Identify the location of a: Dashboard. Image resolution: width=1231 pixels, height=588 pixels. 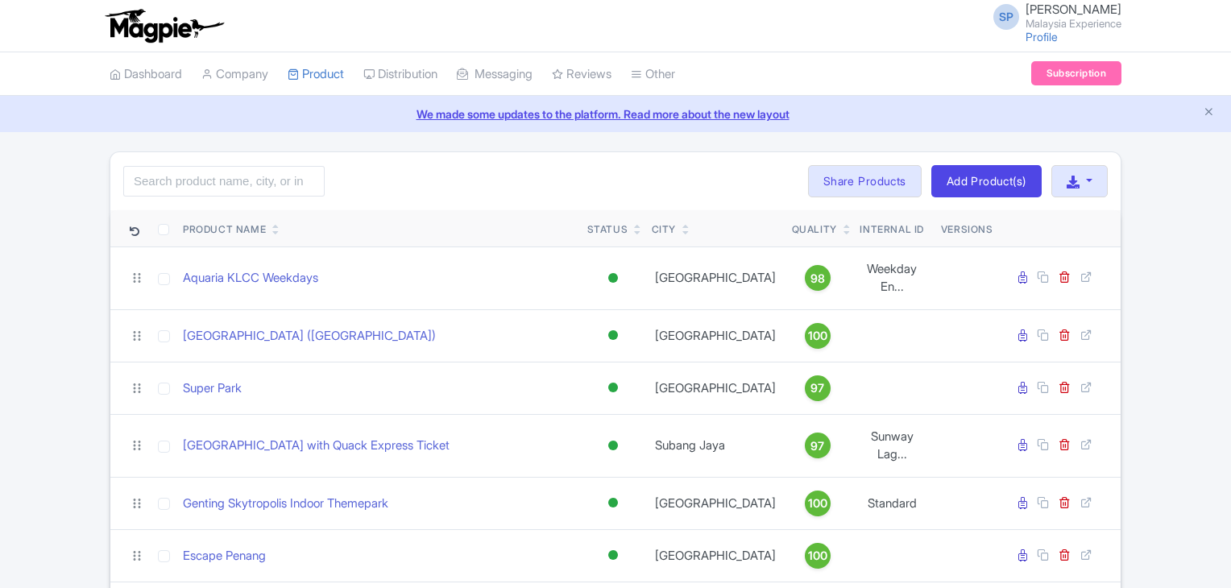
(146, 74).